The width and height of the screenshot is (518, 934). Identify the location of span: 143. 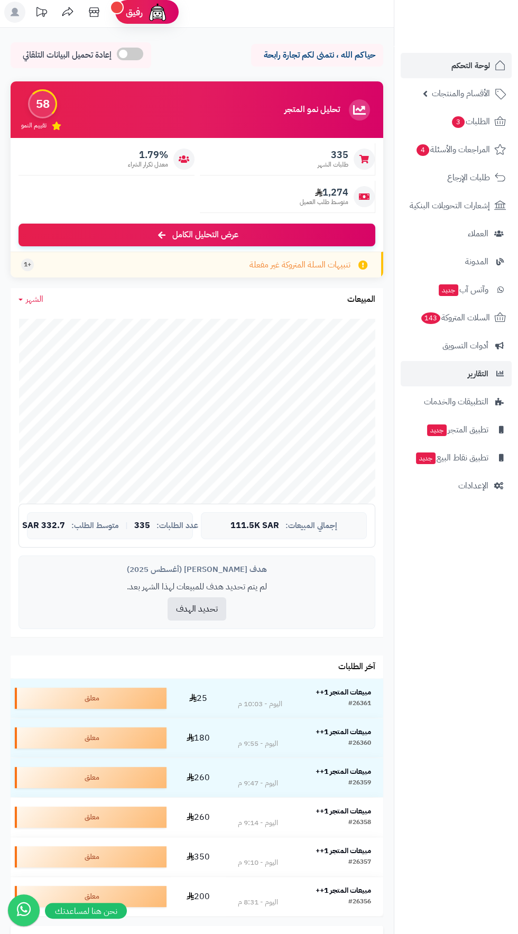
(431, 318).